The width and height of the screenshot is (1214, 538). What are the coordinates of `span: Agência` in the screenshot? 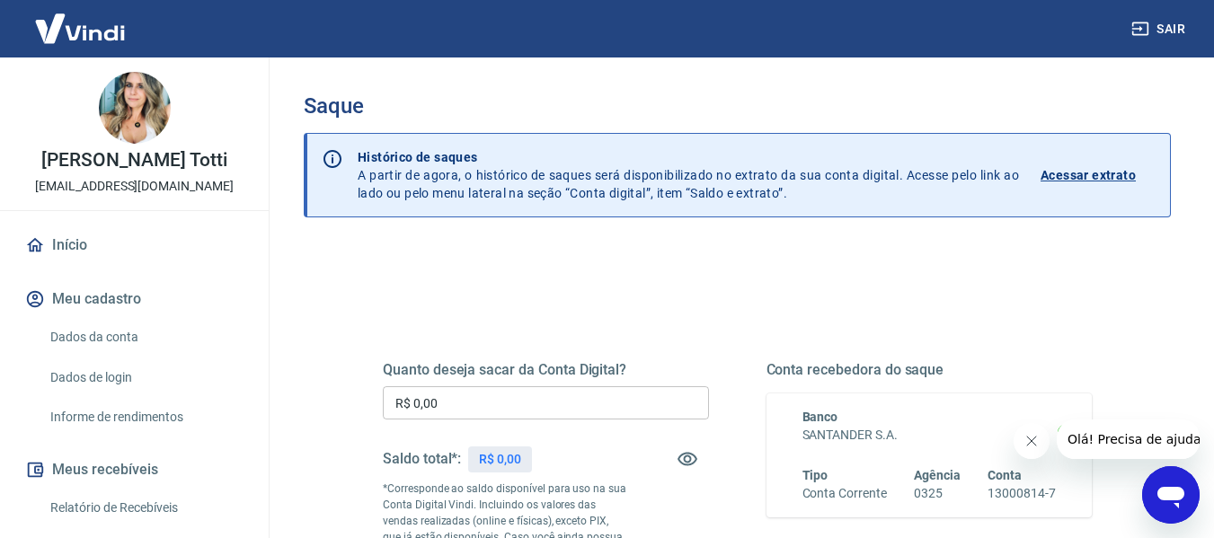 It's located at (937, 475).